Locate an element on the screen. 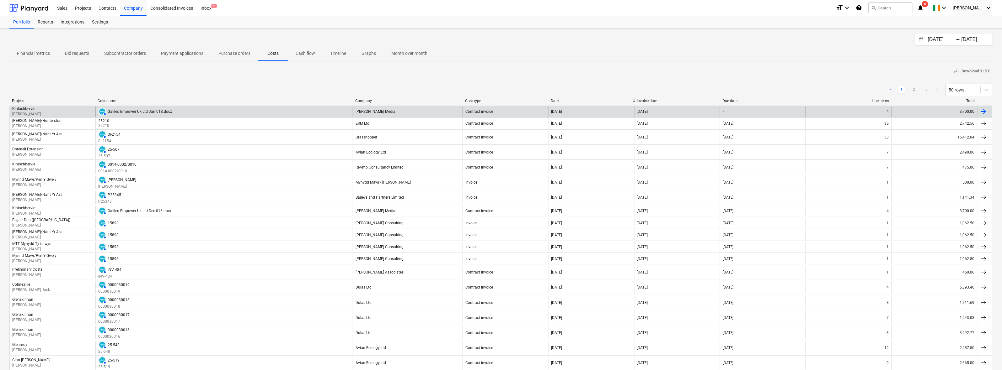 The width and height of the screenshot is (1002, 370). div: Mynnd Mawr/Pen Y Gwely is located at coordinates (34, 180).